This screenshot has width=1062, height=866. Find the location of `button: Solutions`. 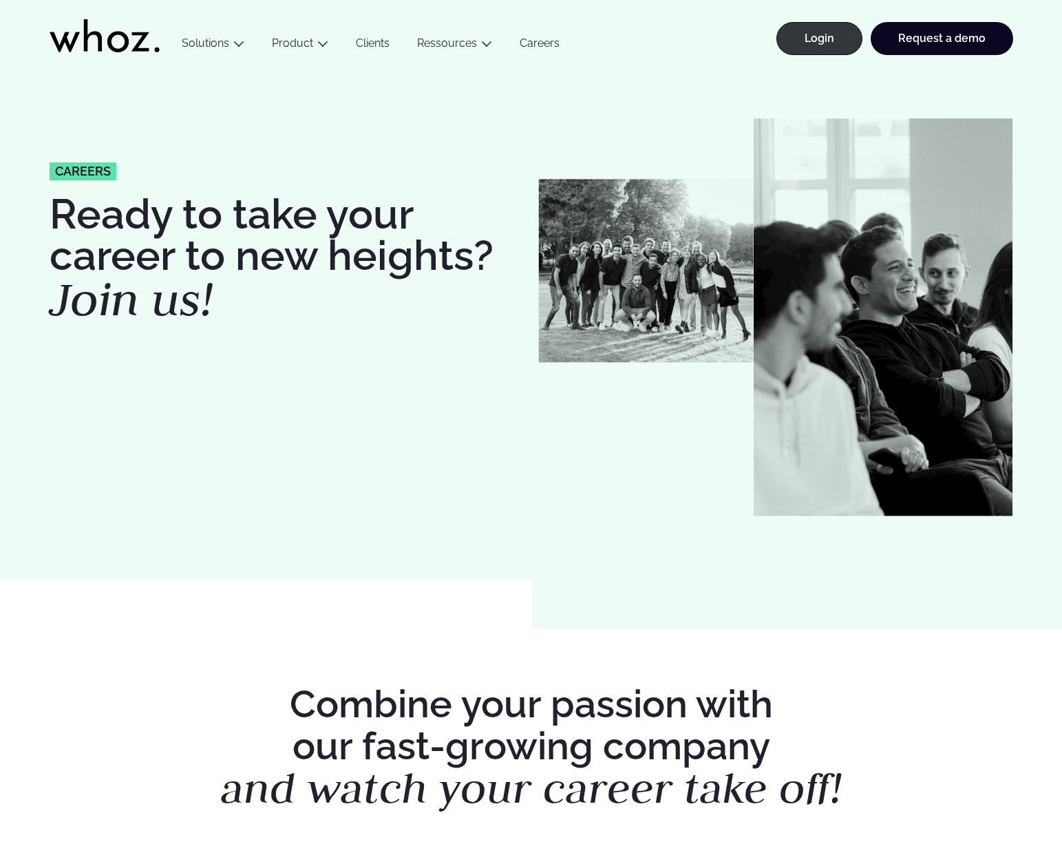

button: Solutions is located at coordinates (213, 45).